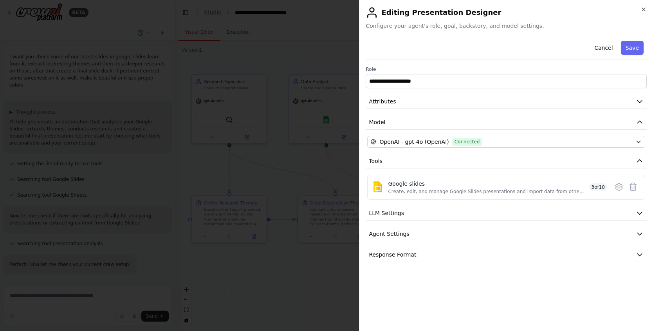 The width and height of the screenshot is (653, 331). Describe the element at coordinates (387, 213) in the screenshot. I see `span: LLM Settings` at that location.